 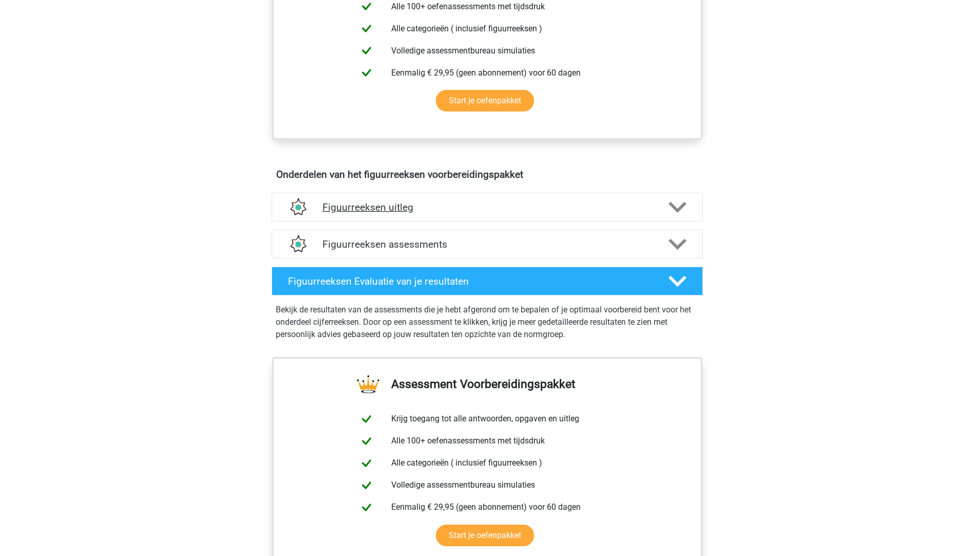 What do you see at coordinates (487, 207) in the screenshot?
I see `a: uitleg Figuurreeksen uitleg` at bounding box center [487, 207].